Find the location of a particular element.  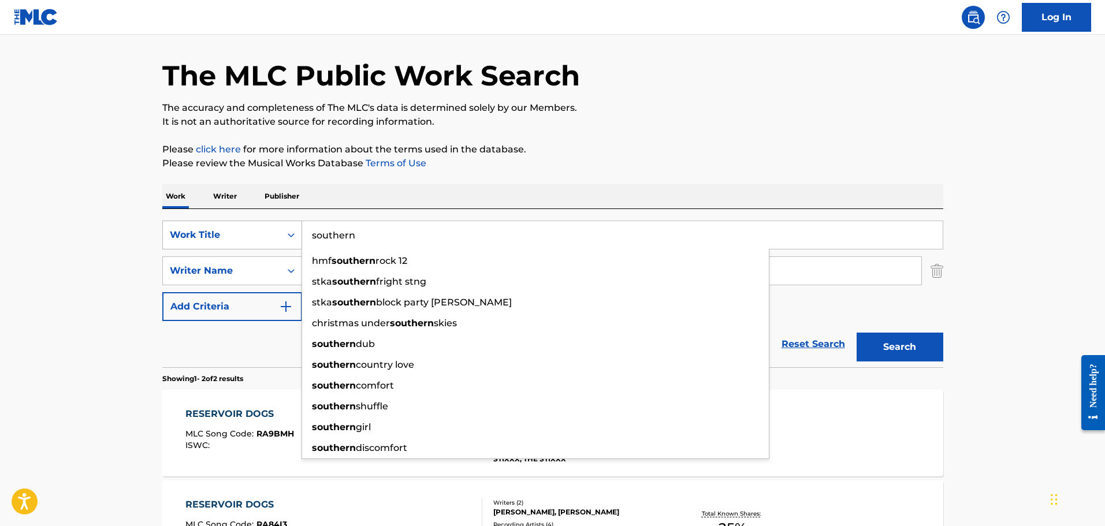

span: fright stng is located at coordinates (401, 281).